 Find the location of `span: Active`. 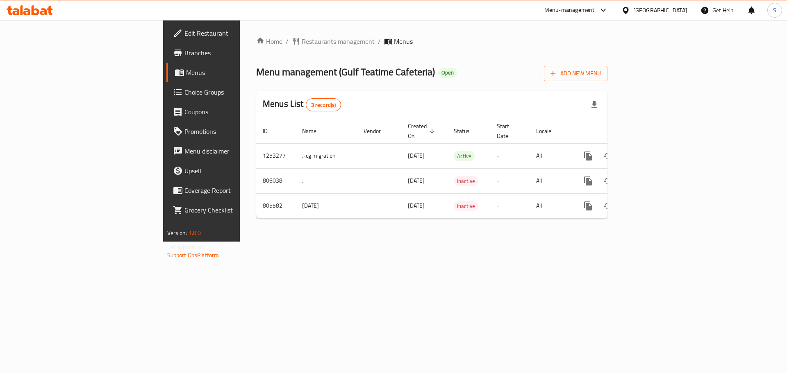

span: Active is located at coordinates (464, 156).